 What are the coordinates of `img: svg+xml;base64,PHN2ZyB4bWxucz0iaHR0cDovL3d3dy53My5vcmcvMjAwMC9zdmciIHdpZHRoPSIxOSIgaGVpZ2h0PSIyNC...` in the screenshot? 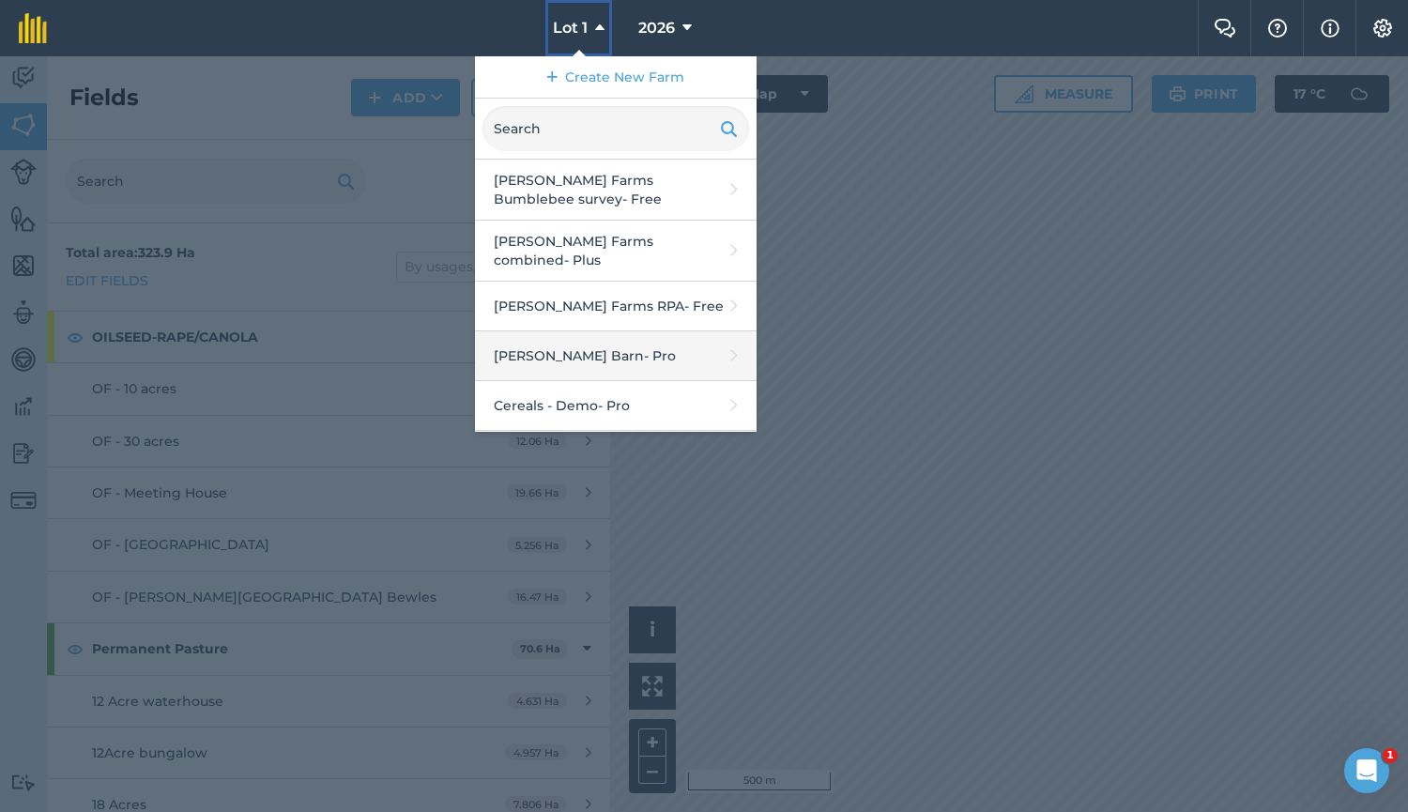 It's located at (729, 129).